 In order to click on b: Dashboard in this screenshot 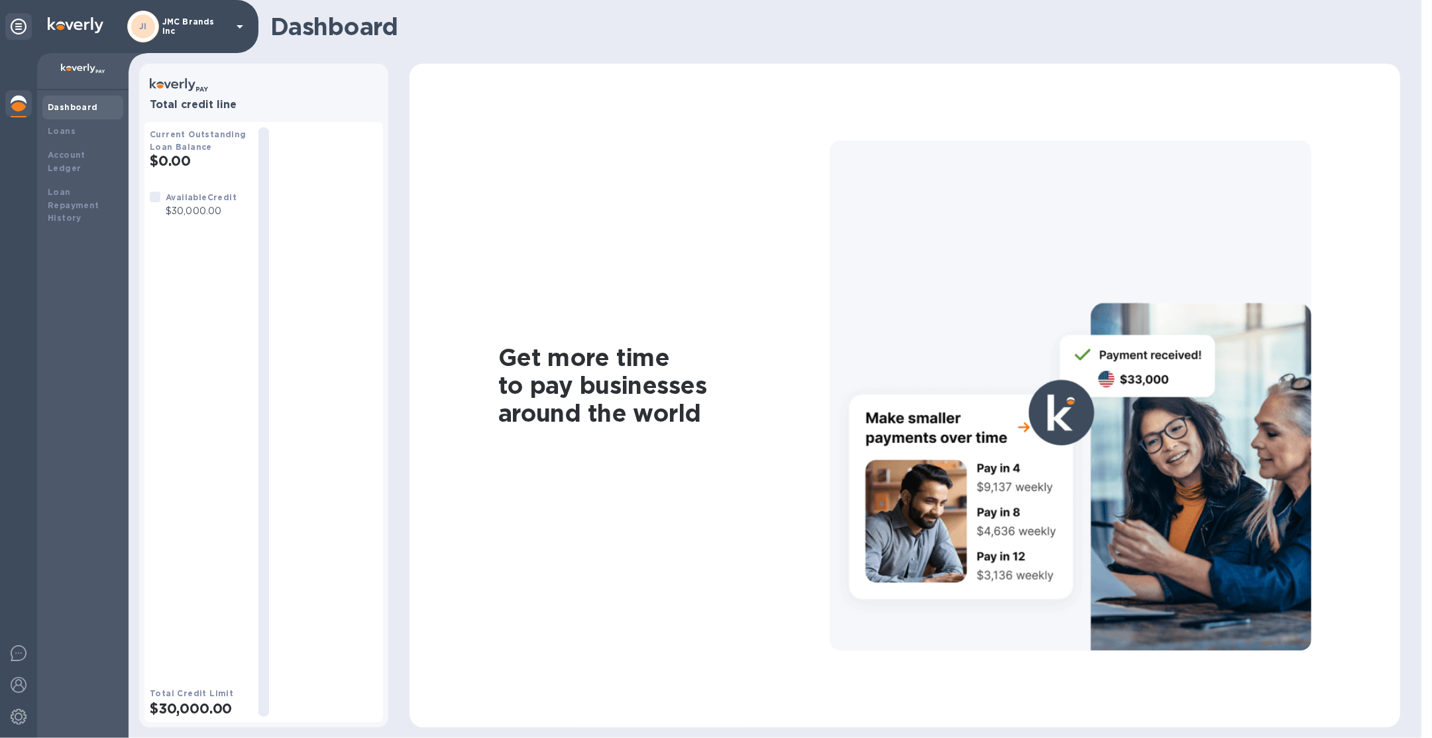, I will do `click(73, 107)`.